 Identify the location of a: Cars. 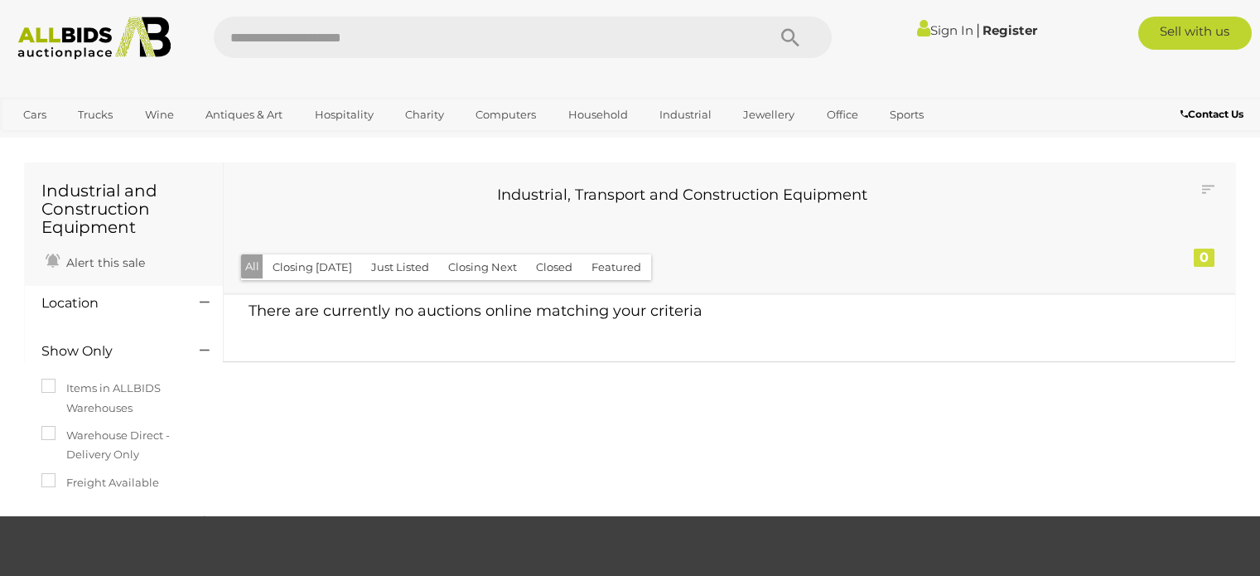
(35, 114).